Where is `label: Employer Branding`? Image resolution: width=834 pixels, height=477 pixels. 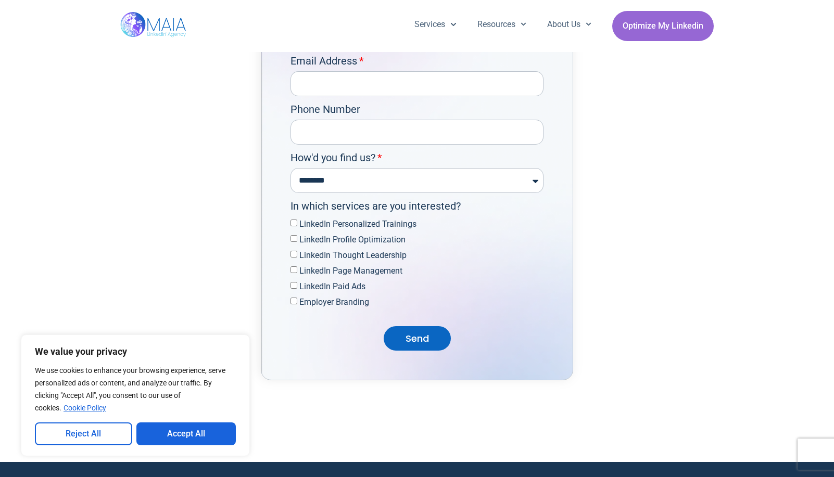
label: Employer Branding is located at coordinates (334, 302).